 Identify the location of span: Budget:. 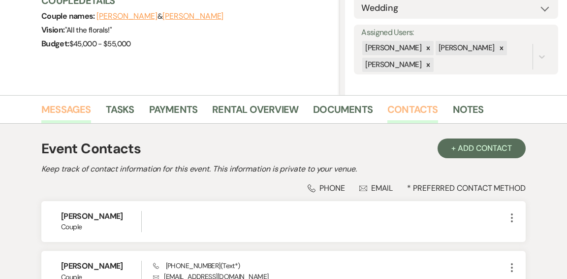
(55, 43).